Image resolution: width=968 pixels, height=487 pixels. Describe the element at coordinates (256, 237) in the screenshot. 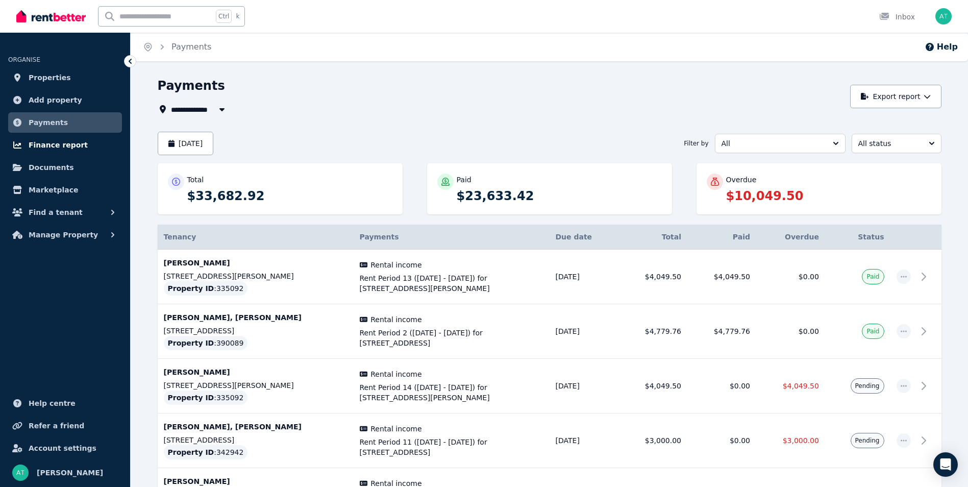

I see `th: Tenancy` at that location.